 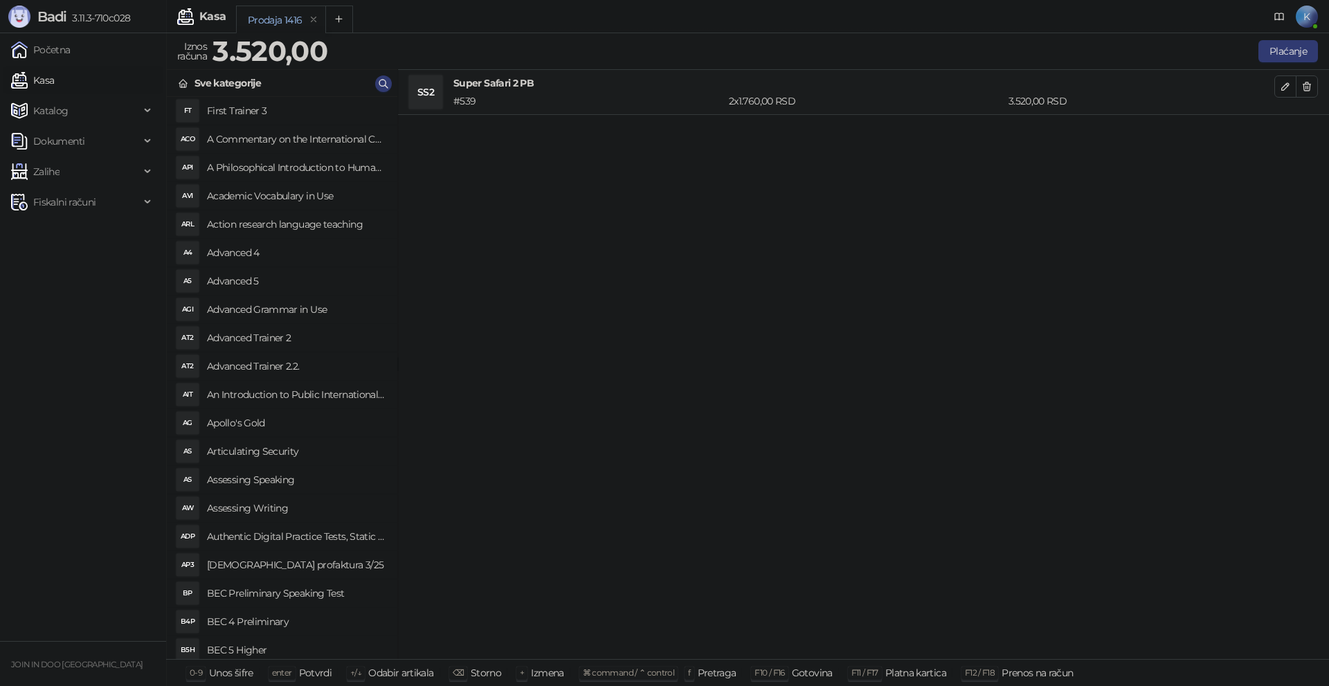 I want to click on div: AG, so click(x=188, y=423).